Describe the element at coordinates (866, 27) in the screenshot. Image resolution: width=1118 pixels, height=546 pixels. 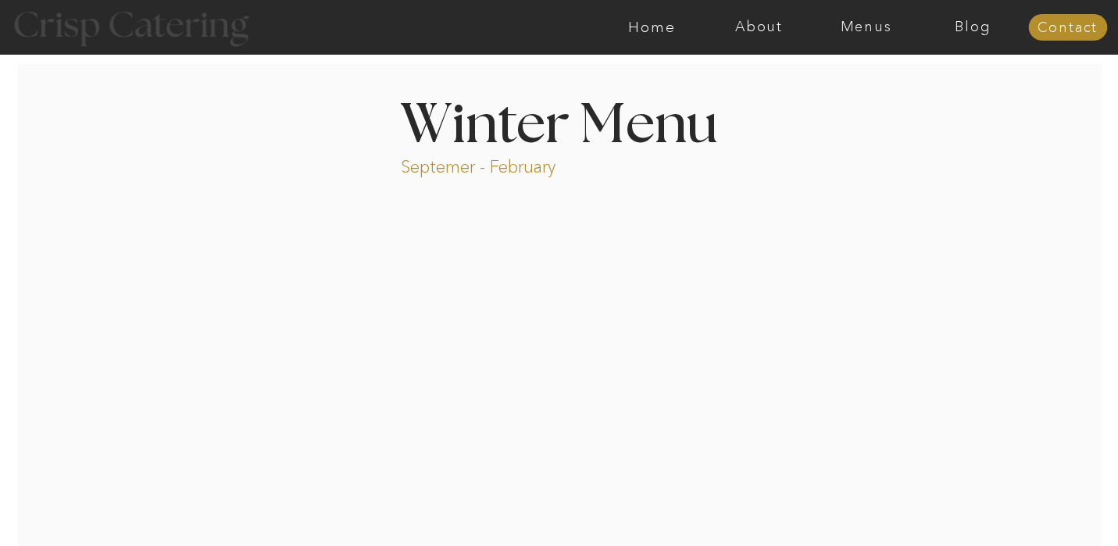
I see `nav: Menus` at that location.